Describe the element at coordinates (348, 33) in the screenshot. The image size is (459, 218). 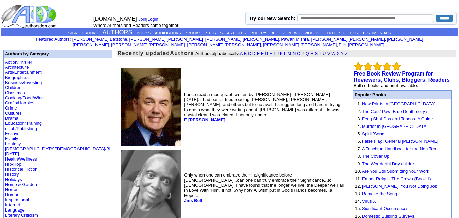
I see `a: SUCCESS` at that location.